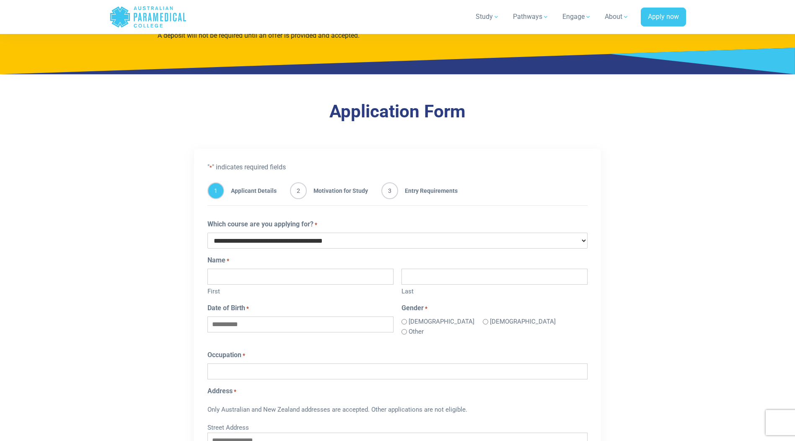 This screenshot has width=795, height=441. I want to click on span: 2, so click(298, 191).